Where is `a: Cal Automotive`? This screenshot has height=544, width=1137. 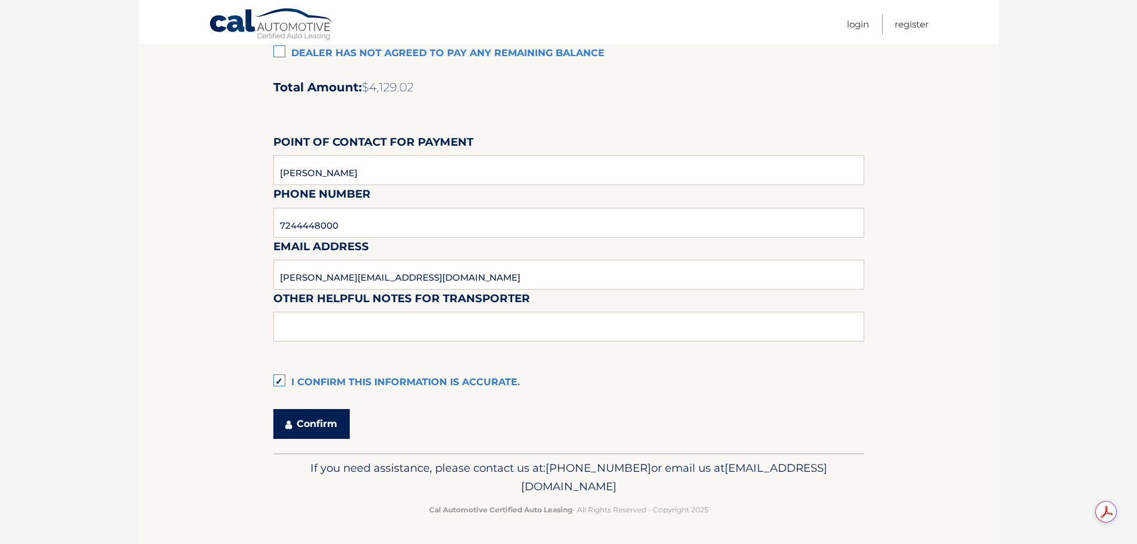 a: Cal Automotive is located at coordinates (272, 25).